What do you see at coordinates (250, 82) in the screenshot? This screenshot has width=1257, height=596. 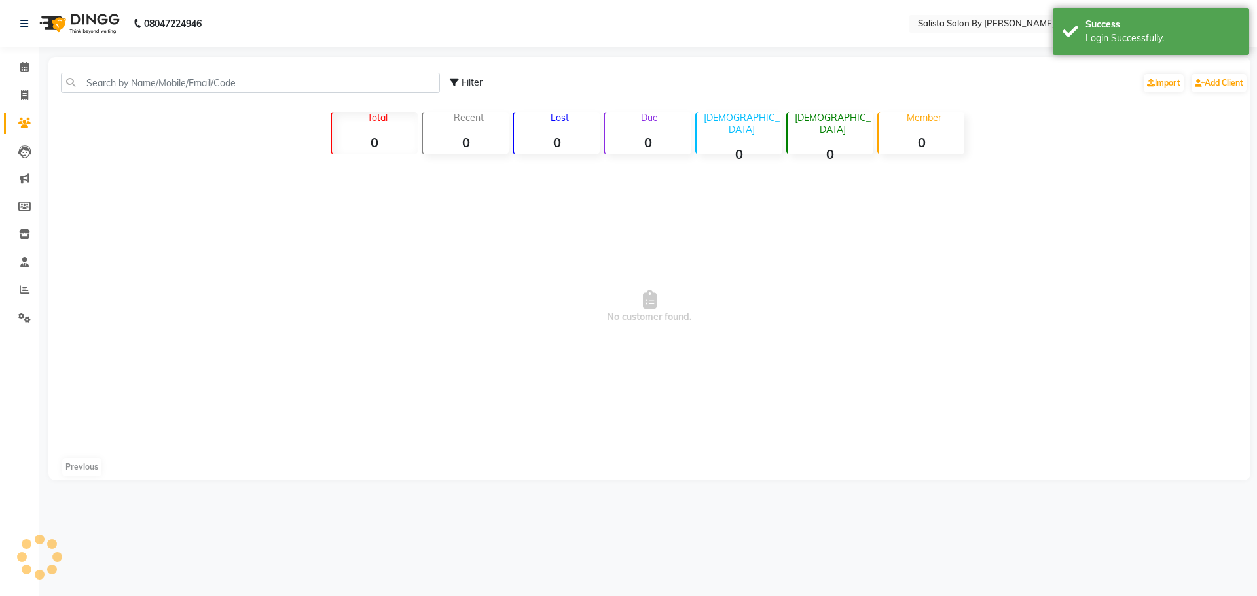 I see `input: Search by Name/Mobile/Email/Code` at bounding box center [250, 82].